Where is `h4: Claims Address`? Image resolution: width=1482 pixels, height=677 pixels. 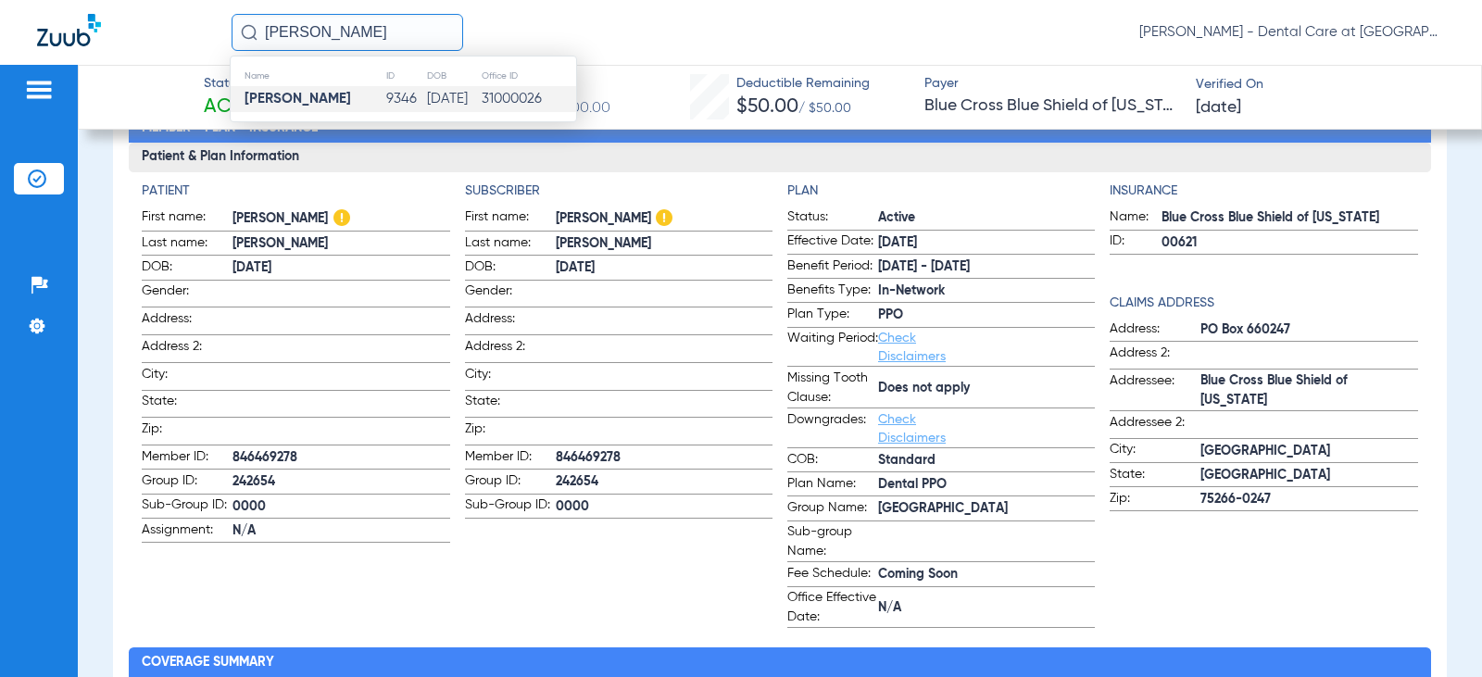
h4: Claims Address is located at coordinates (1263, 303).